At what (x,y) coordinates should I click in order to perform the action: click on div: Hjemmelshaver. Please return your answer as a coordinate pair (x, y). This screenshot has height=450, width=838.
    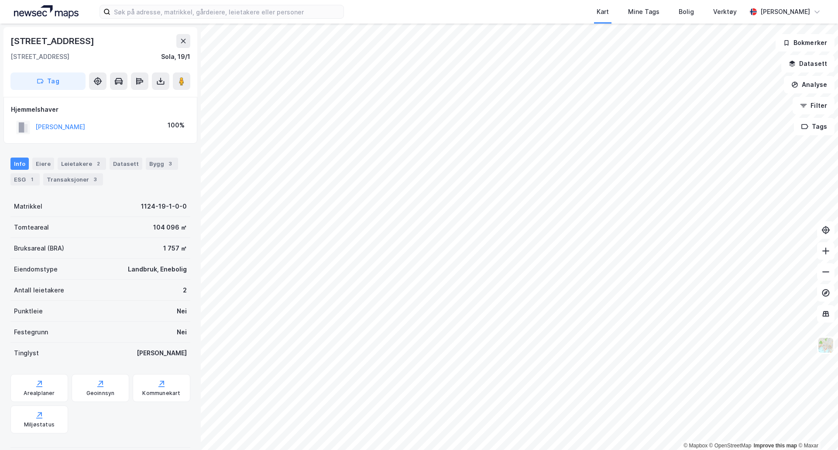
    Looking at the image, I should click on (100, 110).